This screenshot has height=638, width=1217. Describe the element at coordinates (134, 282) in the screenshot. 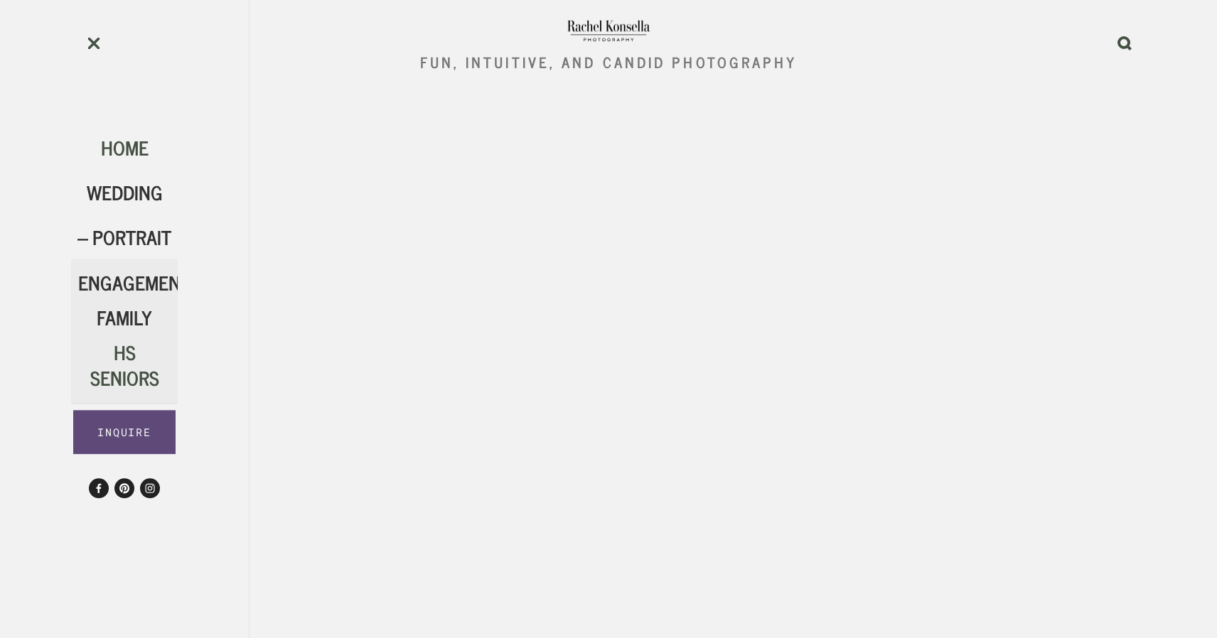

I see `span: Engagement` at that location.